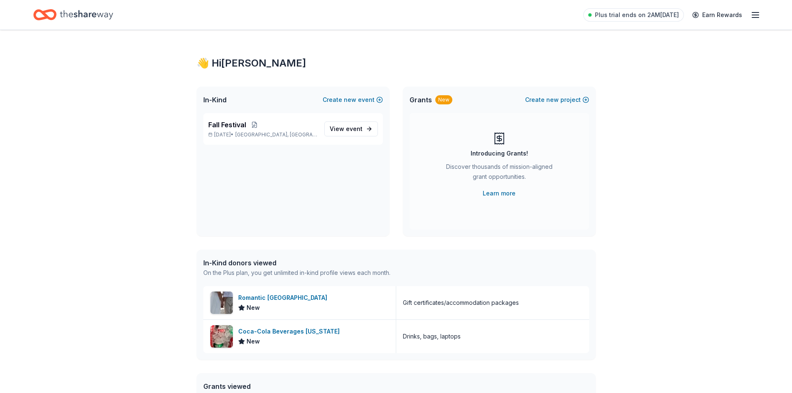 The width and height of the screenshot is (792, 393). Describe the element at coordinates (499, 153) in the screenshot. I see `div: Introducing Grants!` at that location.